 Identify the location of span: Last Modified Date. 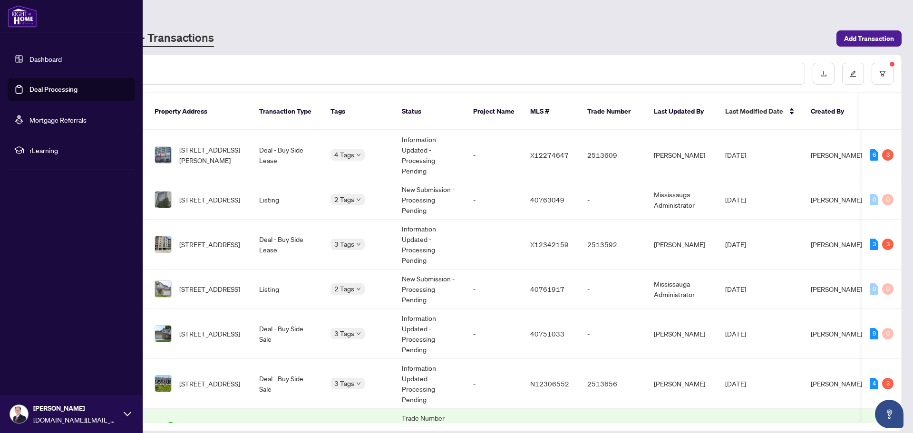
(754, 111).